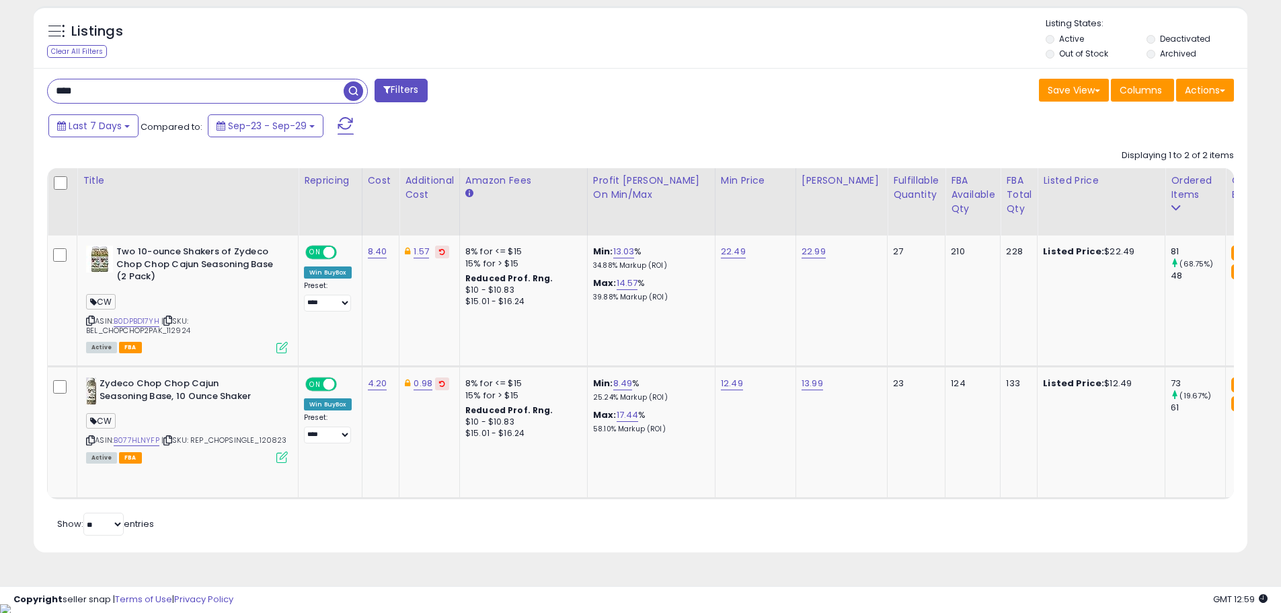 This screenshot has width=1281, height=613. Describe the element at coordinates (77, 51) in the screenshot. I see `div: Clear All Filters` at that location.